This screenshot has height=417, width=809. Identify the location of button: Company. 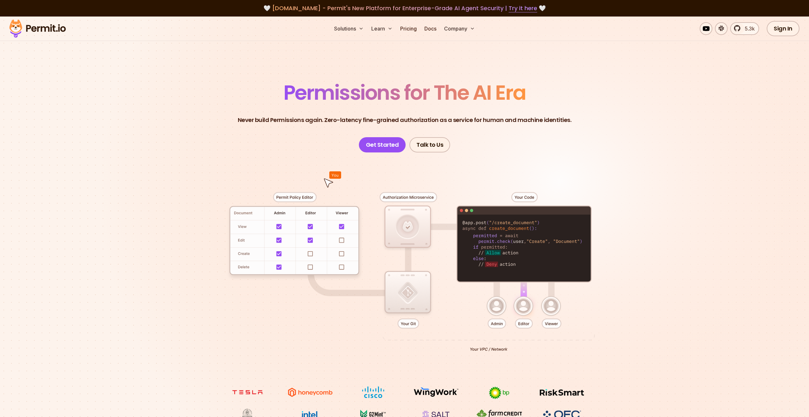
(459, 29).